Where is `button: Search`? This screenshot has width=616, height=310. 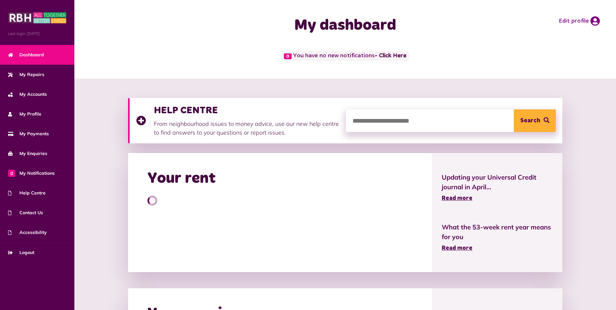 button: Search is located at coordinates (535, 121).